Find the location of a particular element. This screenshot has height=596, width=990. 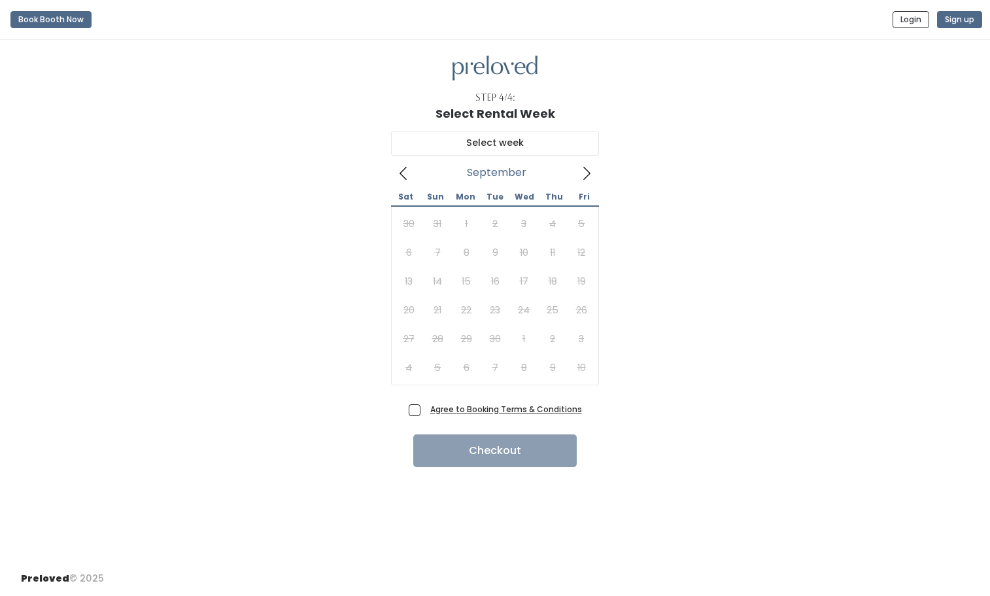

span: Fri is located at coordinates (584, 197).